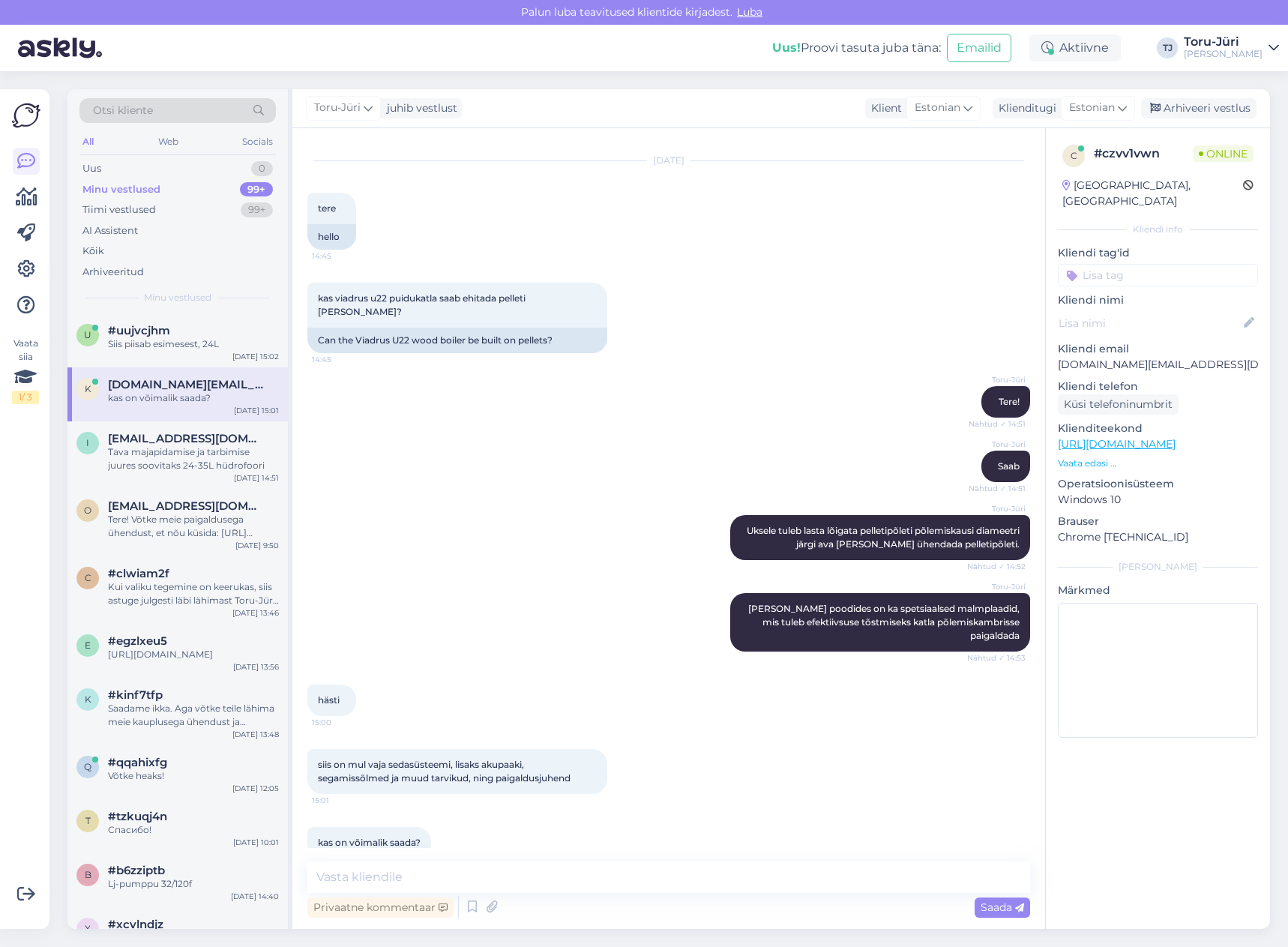  What do you see at coordinates (1118, 405) in the screenshot?
I see `div: Küsi telefoninumbrit` at bounding box center [1118, 405].